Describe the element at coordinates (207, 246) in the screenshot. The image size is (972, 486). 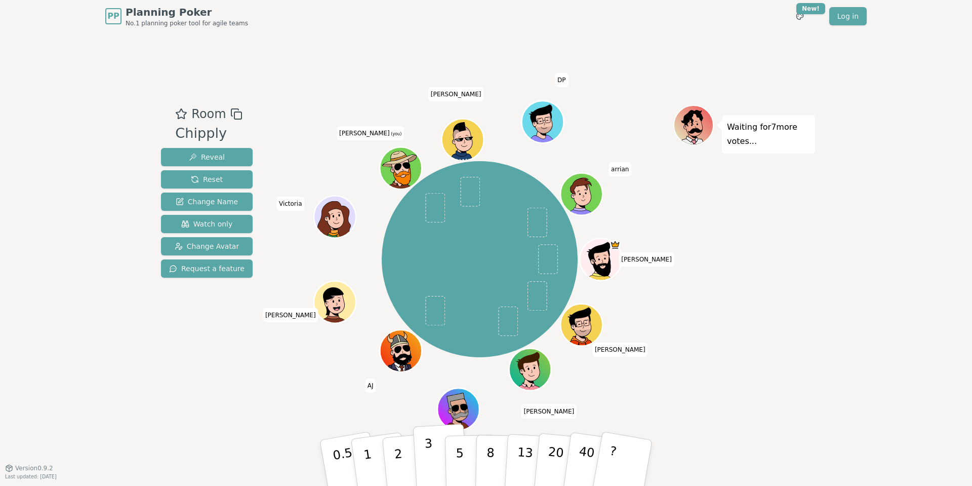
I see `button: Change Avatar` at that location.